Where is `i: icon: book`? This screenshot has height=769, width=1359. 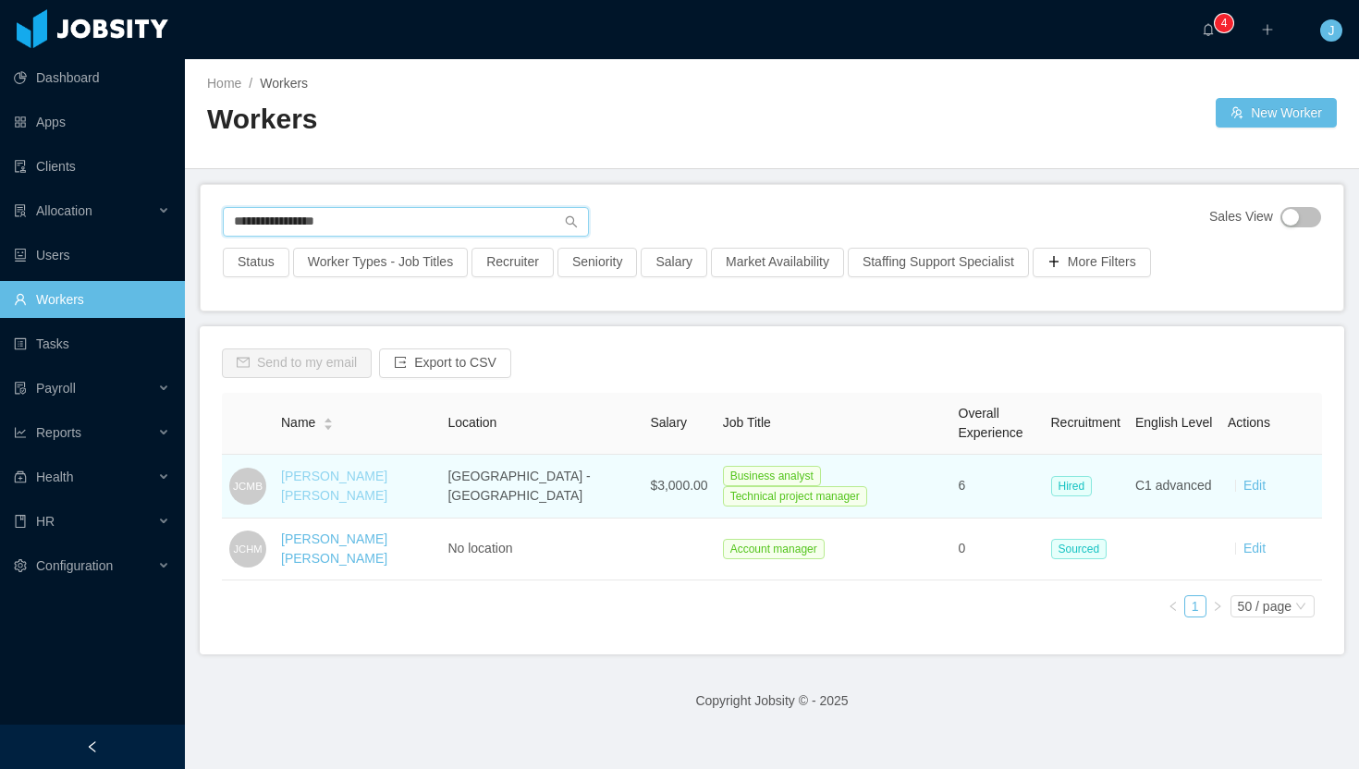
i: icon: book is located at coordinates (20, 522).